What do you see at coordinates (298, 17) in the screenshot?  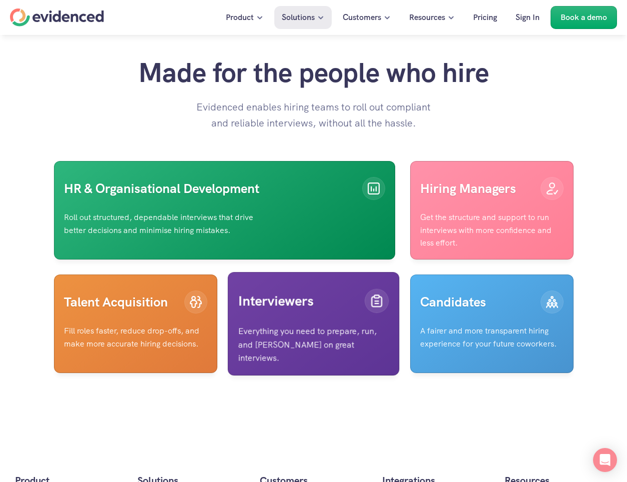 I see `p: Solutions` at bounding box center [298, 17].